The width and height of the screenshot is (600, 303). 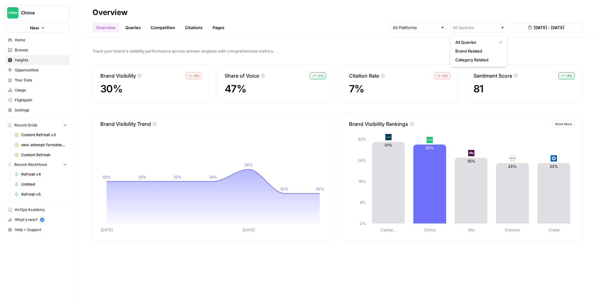 I want to click on a: Opportunities, so click(x=37, y=70).